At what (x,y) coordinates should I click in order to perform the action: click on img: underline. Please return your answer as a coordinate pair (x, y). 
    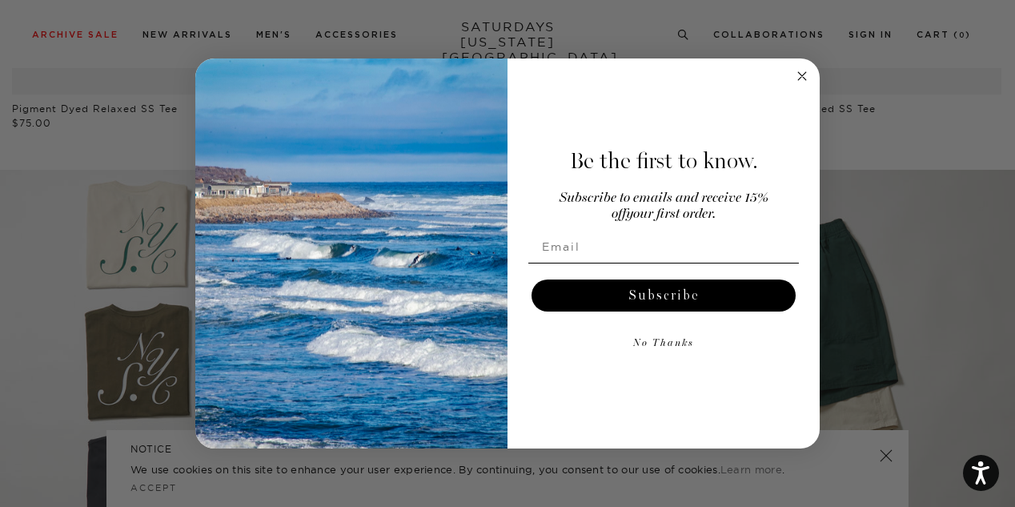
    Looking at the image, I should click on (664, 263).